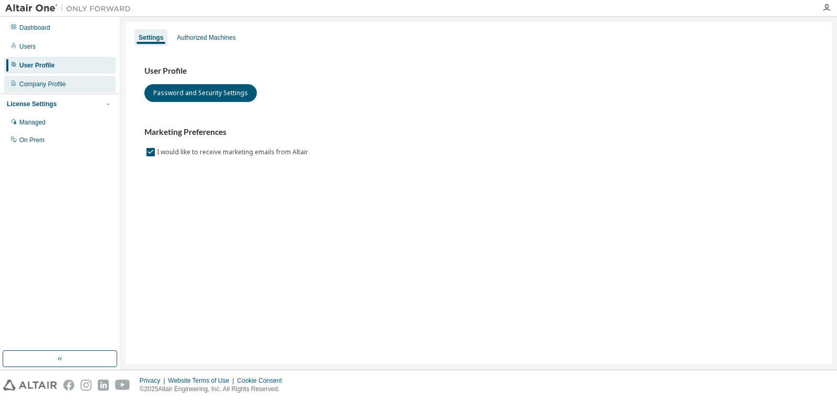 Image resolution: width=837 pixels, height=400 pixels. What do you see at coordinates (200, 93) in the screenshot?
I see `button: Password and Security Settings` at bounding box center [200, 93].